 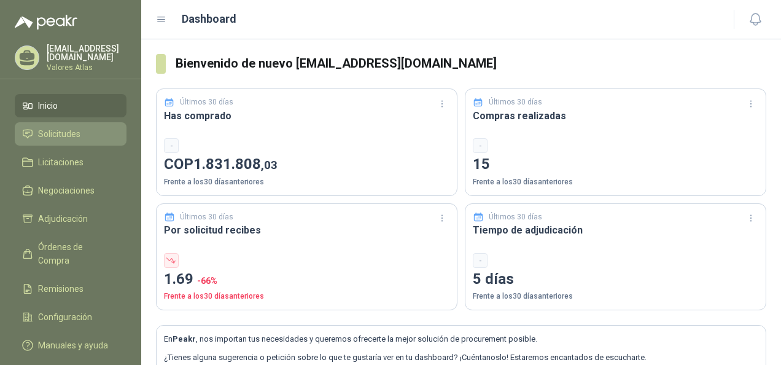 I want to click on span: Inicio, so click(x=48, y=106).